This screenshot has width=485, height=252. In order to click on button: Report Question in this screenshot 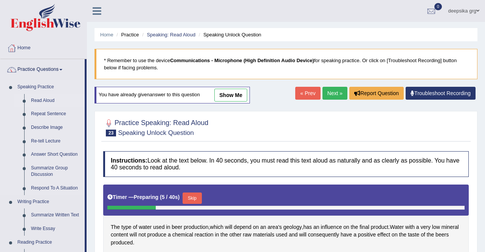, I will do `click(377, 93)`.